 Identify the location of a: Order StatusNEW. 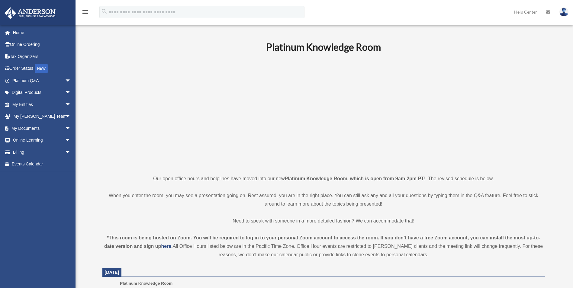
(42, 69).